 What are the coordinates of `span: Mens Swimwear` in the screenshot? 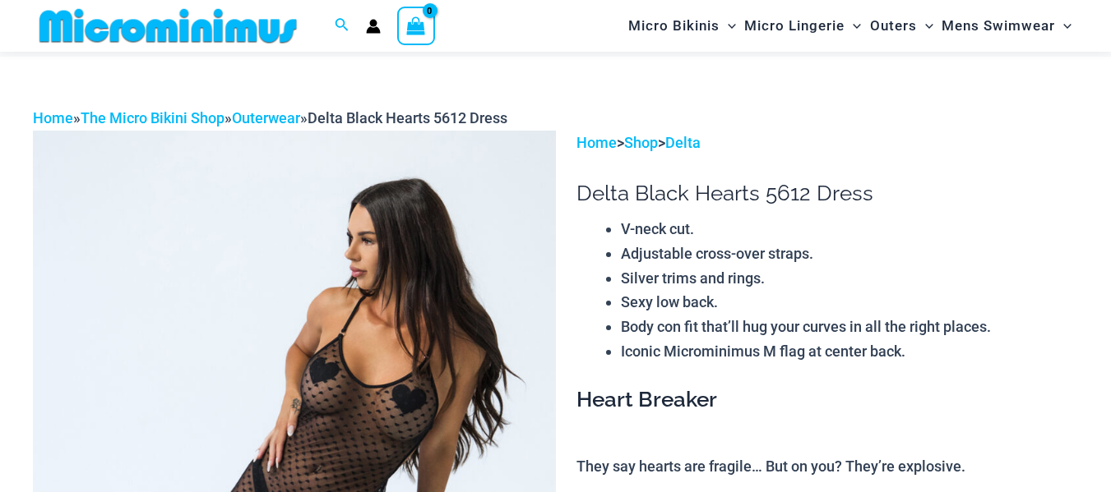 It's located at (998, 25).